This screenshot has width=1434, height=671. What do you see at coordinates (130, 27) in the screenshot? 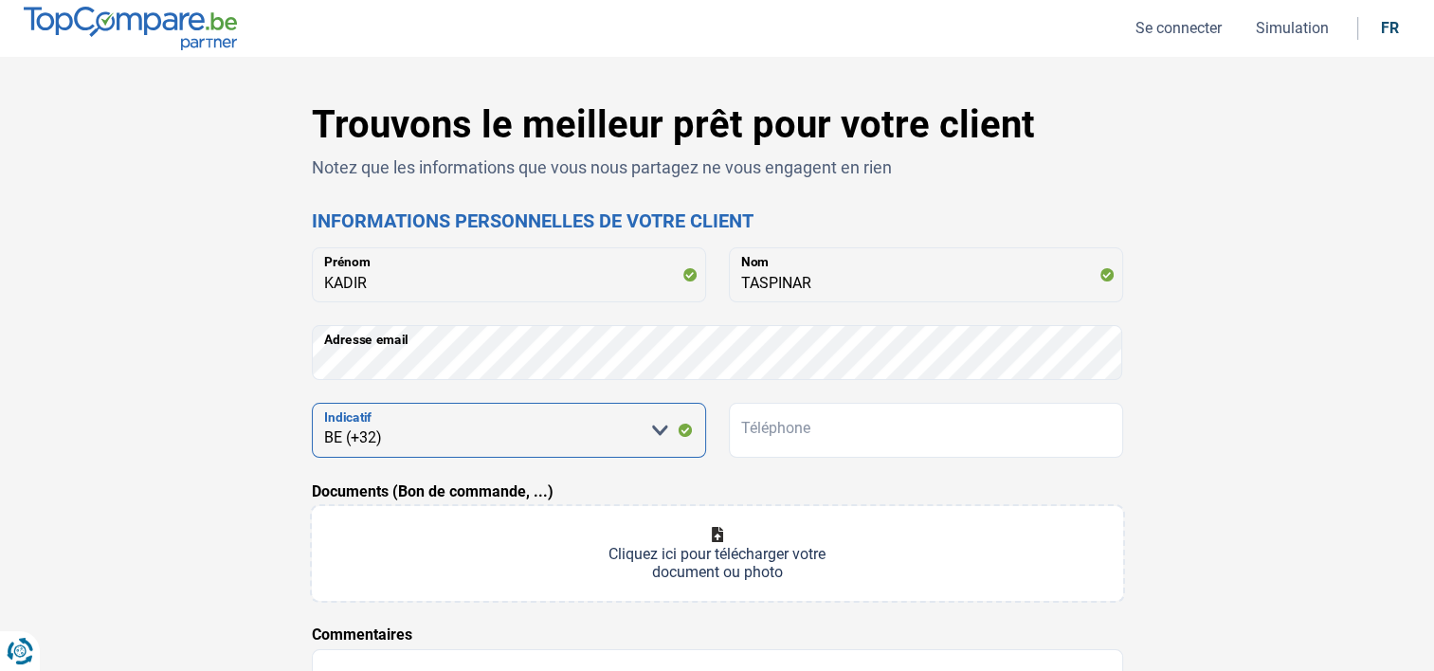
I see `img: TopCompare.be` at bounding box center [130, 27].